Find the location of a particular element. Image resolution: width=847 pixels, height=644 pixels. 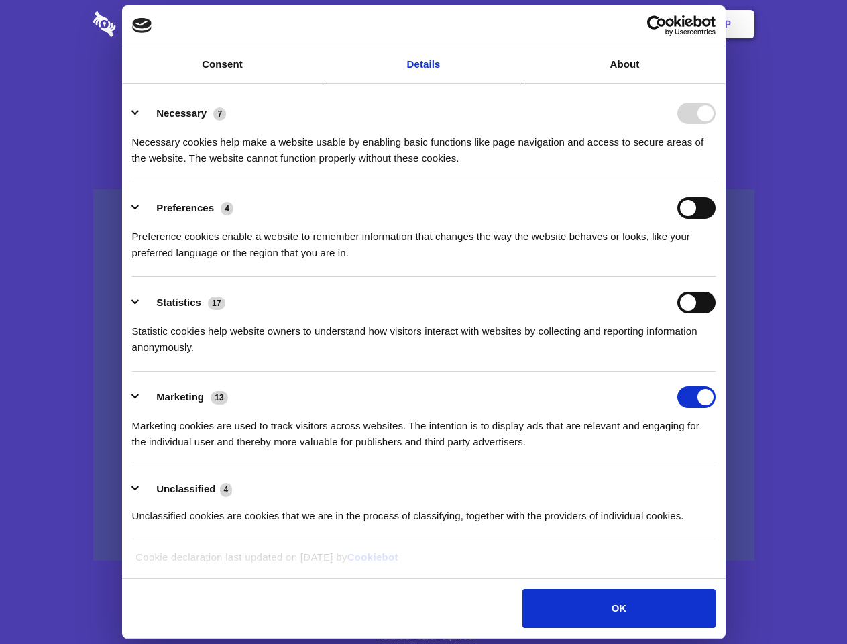

a: Contact is located at coordinates (575, 24).